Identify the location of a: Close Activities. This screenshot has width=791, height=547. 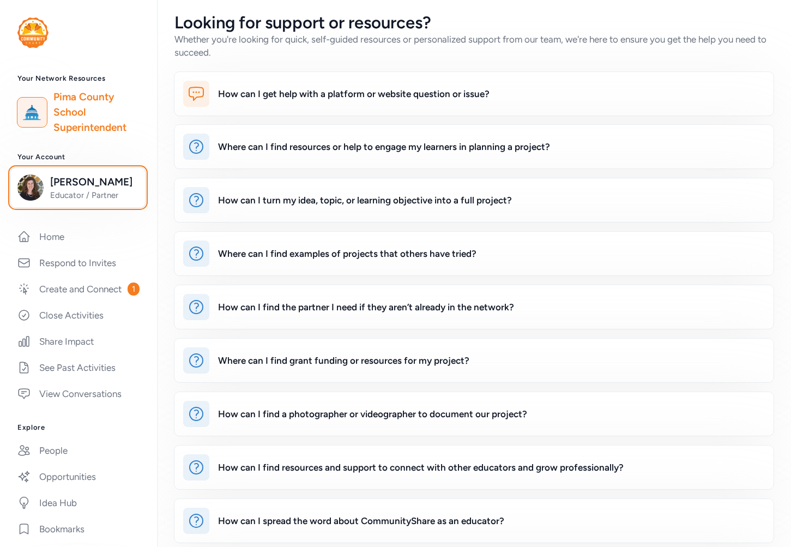
(78, 315).